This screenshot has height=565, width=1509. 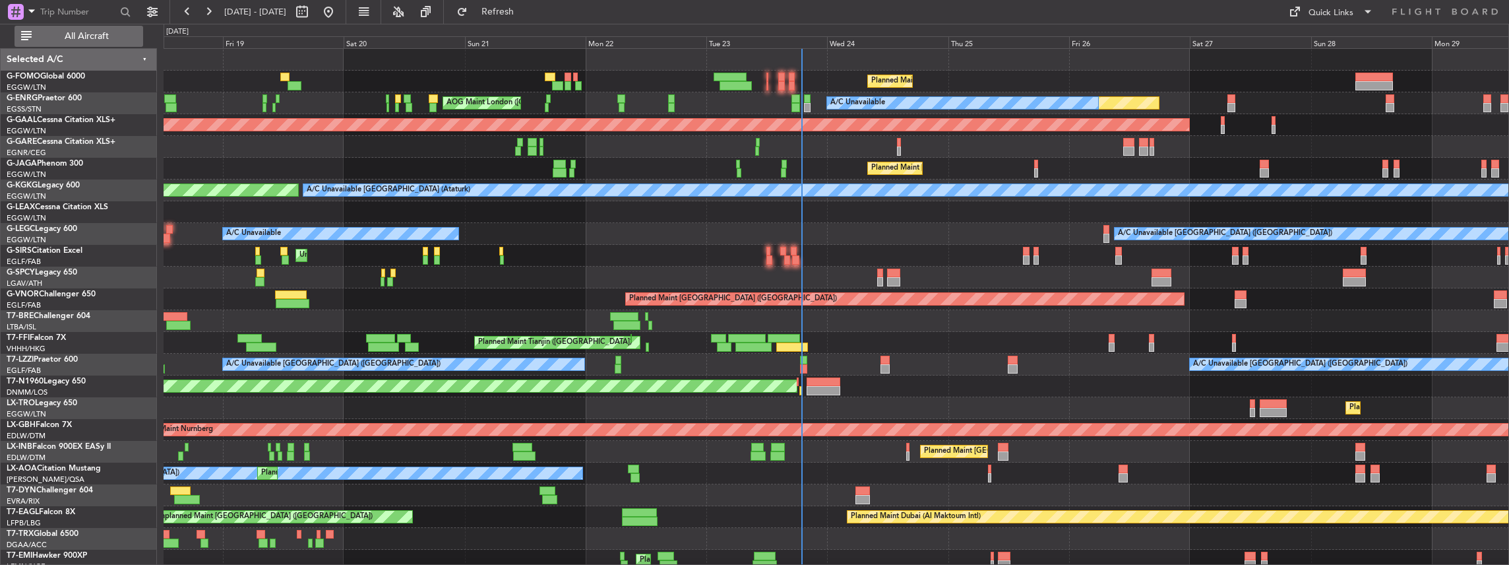 I want to click on input: Trip Number, so click(x=78, y=12).